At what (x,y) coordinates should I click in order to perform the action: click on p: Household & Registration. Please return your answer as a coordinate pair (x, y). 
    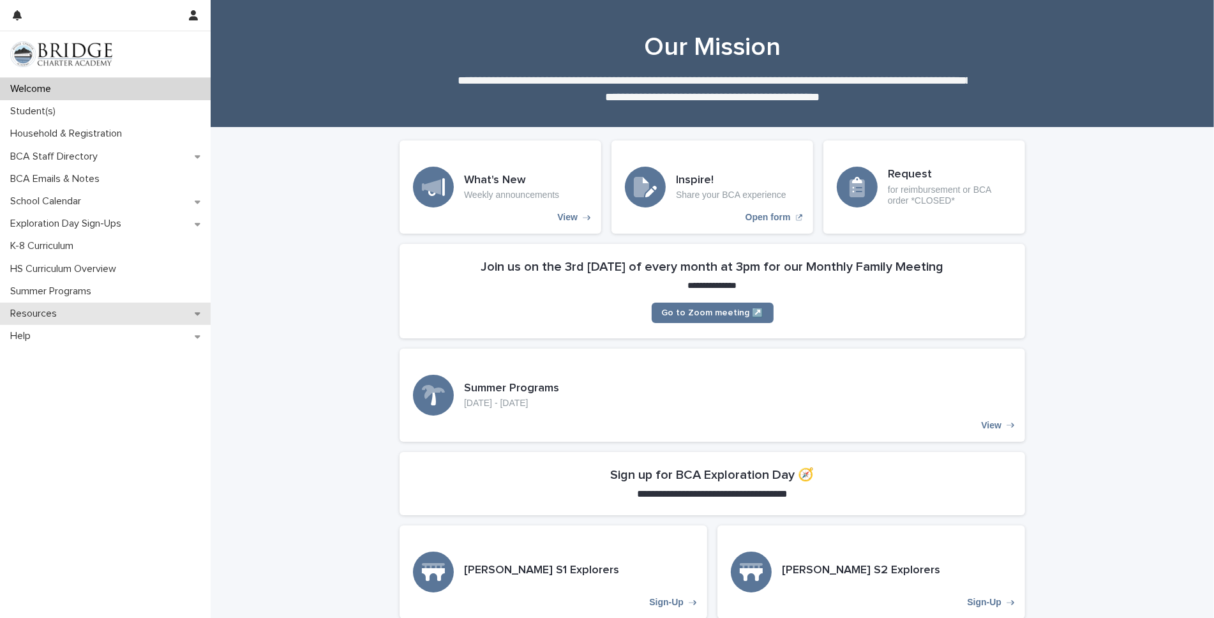
    Looking at the image, I should click on (68, 133).